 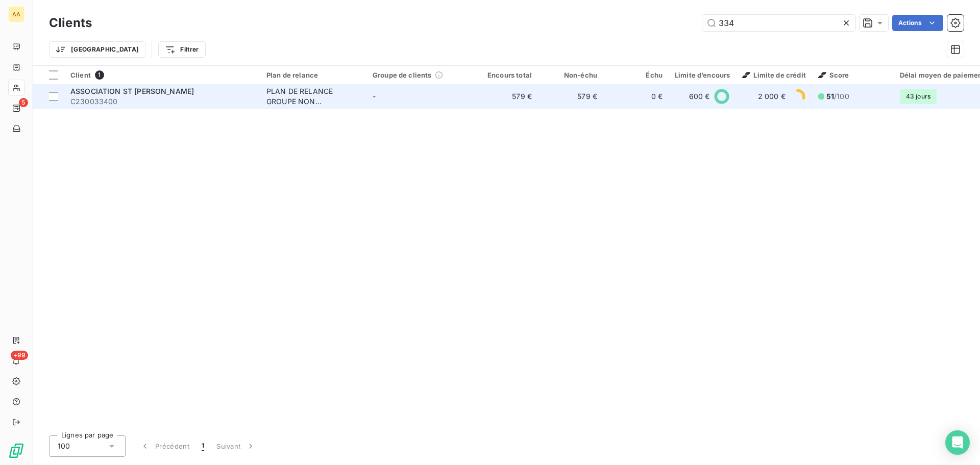 I want to click on span: Score, so click(x=833, y=75).